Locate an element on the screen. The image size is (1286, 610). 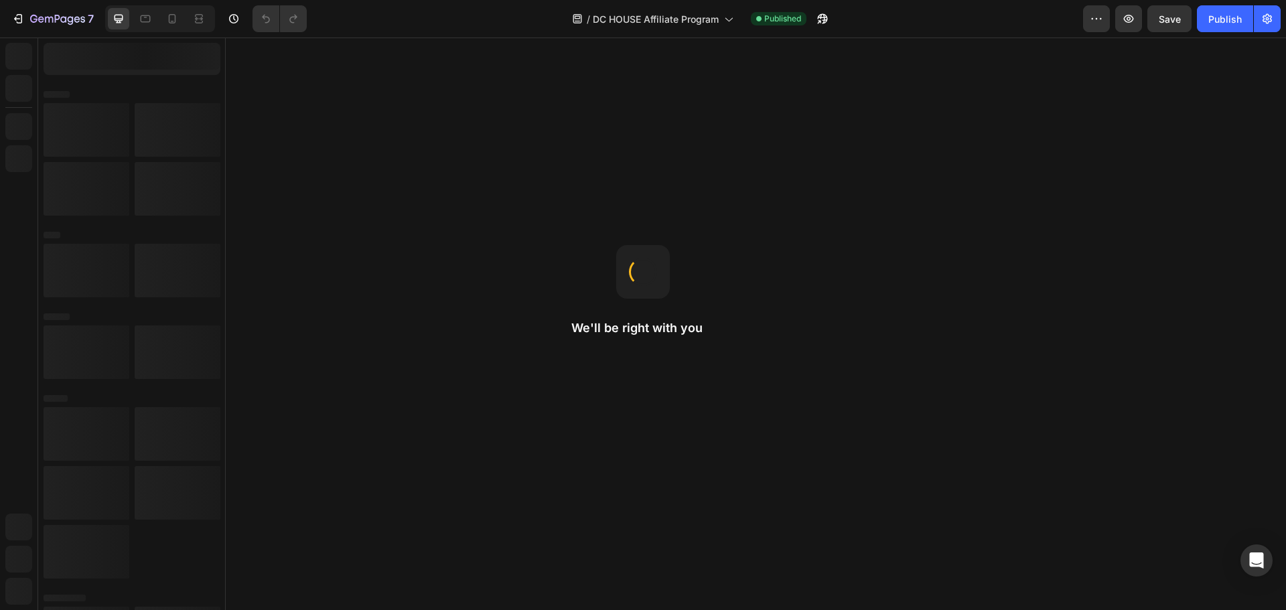
p: 7 is located at coordinates (90, 19).